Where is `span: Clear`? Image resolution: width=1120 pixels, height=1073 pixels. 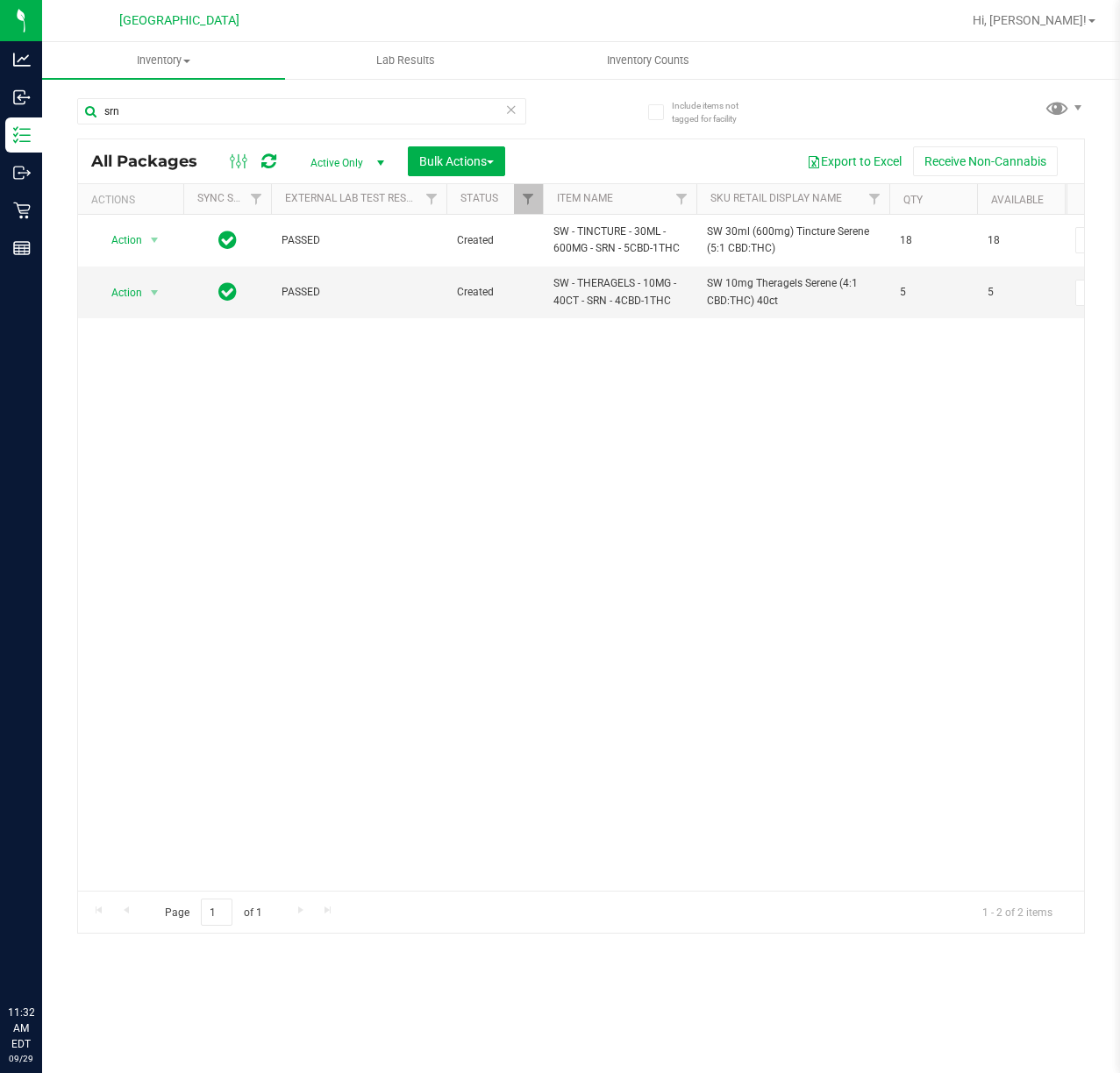
span: Clear is located at coordinates (512, 110).